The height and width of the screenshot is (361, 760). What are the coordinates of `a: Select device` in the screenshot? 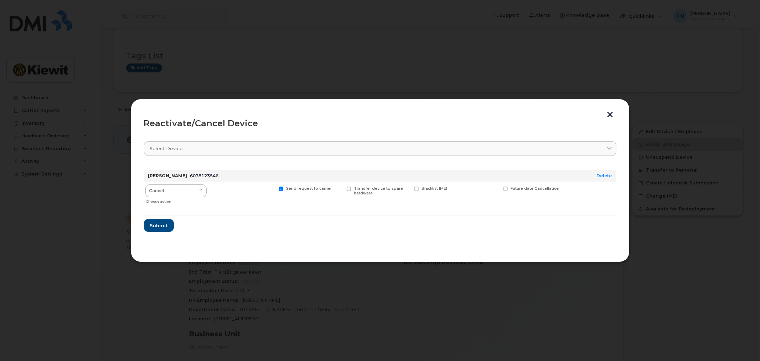 It's located at (380, 148).